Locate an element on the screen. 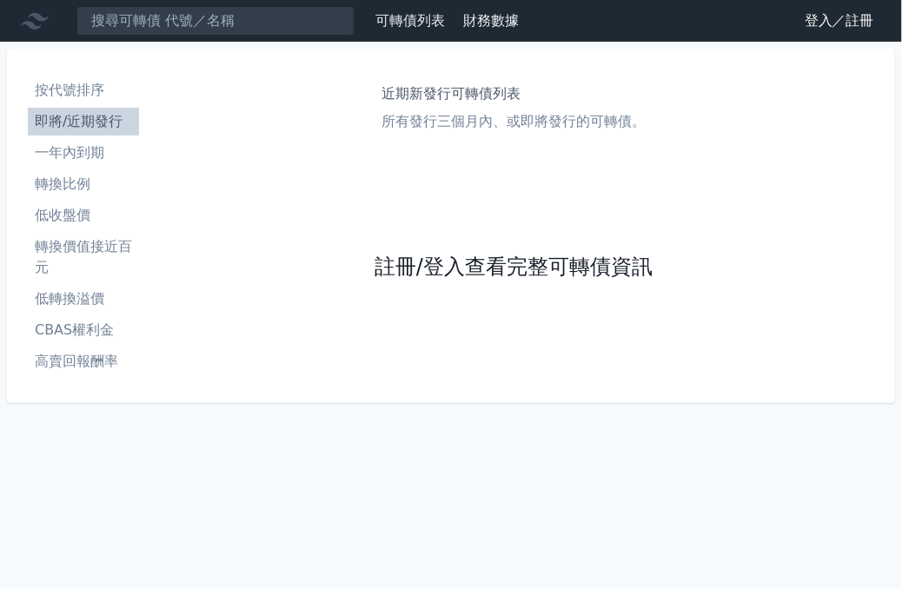 The width and height of the screenshot is (902, 589). li: 一年內到期 is located at coordinates (83, 153).